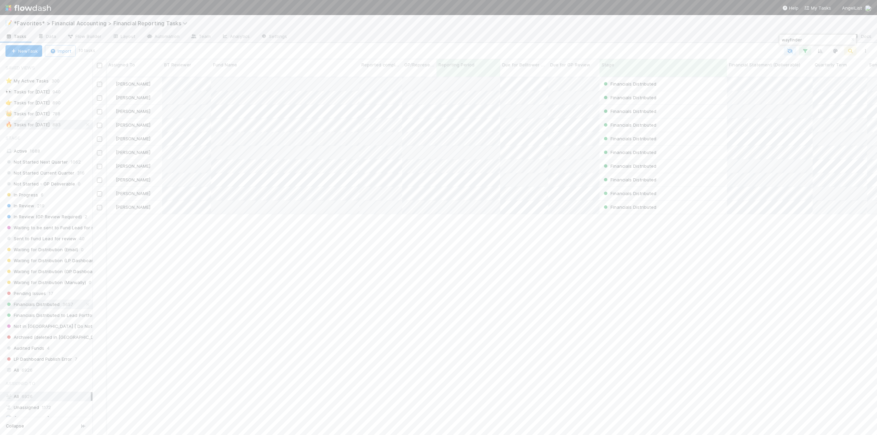  I want to click on span: Financials Distributed to Lead Portfolio, so click(51, 315).